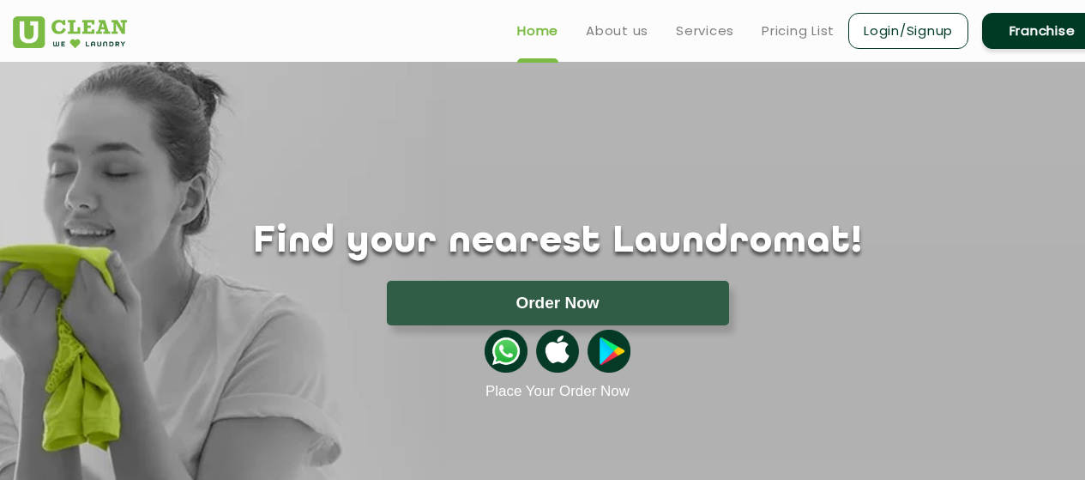 The height and width of the screenshot is (480, 1085). Describe the element at coordinates (558, 391) in the screenshot. I see `a: Place Your Order Now` at that location.